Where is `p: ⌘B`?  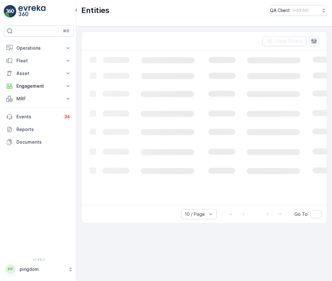
p: ⌘B is located at coordinates (66, 31).